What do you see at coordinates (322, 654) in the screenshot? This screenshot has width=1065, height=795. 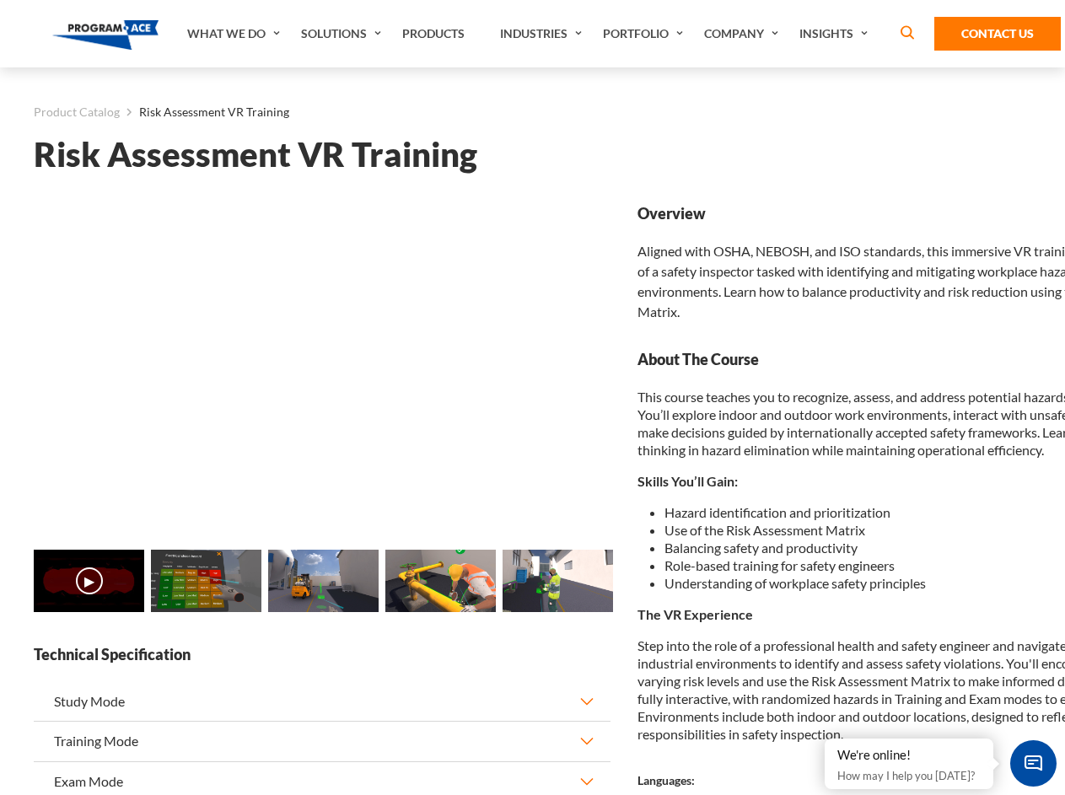 I see `strong: Technical Specification` at bounding box center [322, 654].